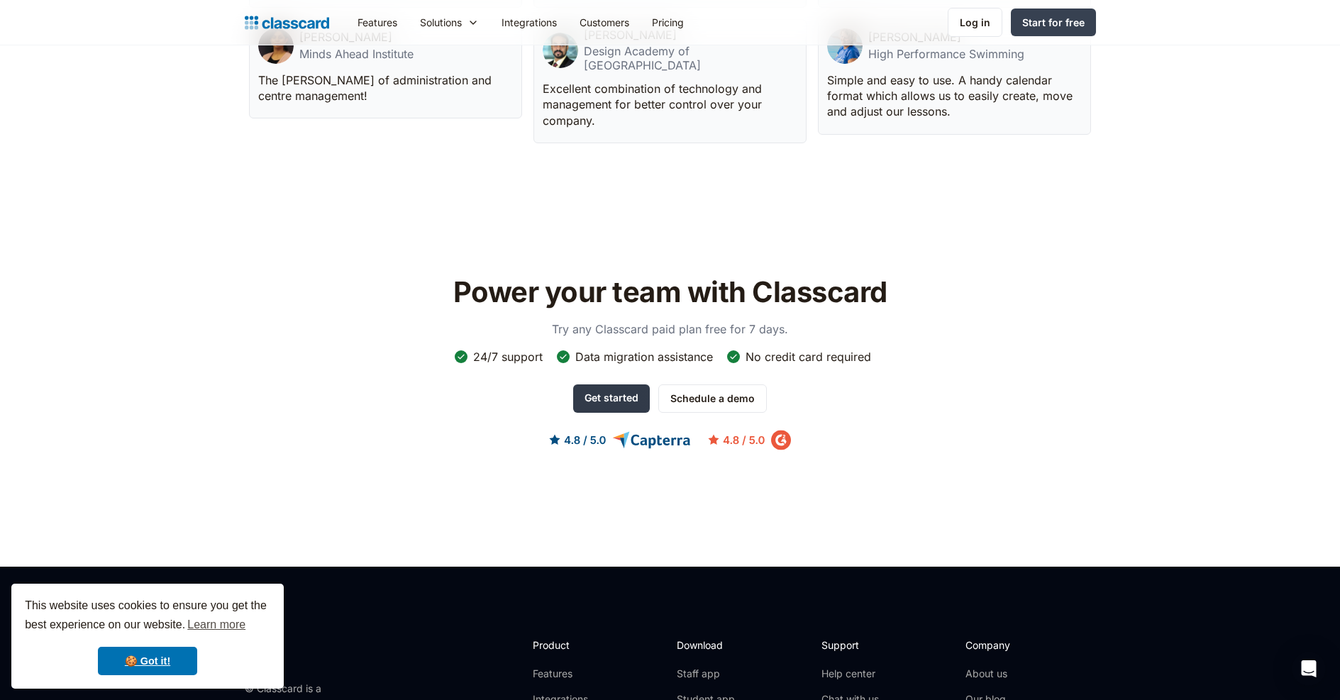 This screenshot has width=1340, height=700. I want to click on a: Customers, so click(604, 22).